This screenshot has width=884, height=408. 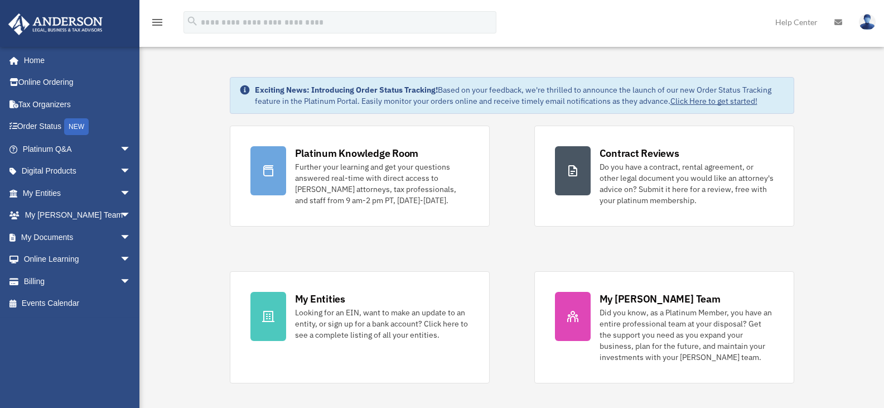 I want to click on a: Digital Productsarrow_drop_down, so click(x=78, y=171).